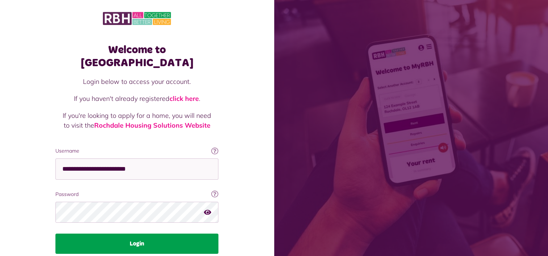 This screenshot has width=548, height=256. Describe the element at coordinates (152, 125) in the screenshot. I see `a: Rochdale Housing Solutions Website` at that location.